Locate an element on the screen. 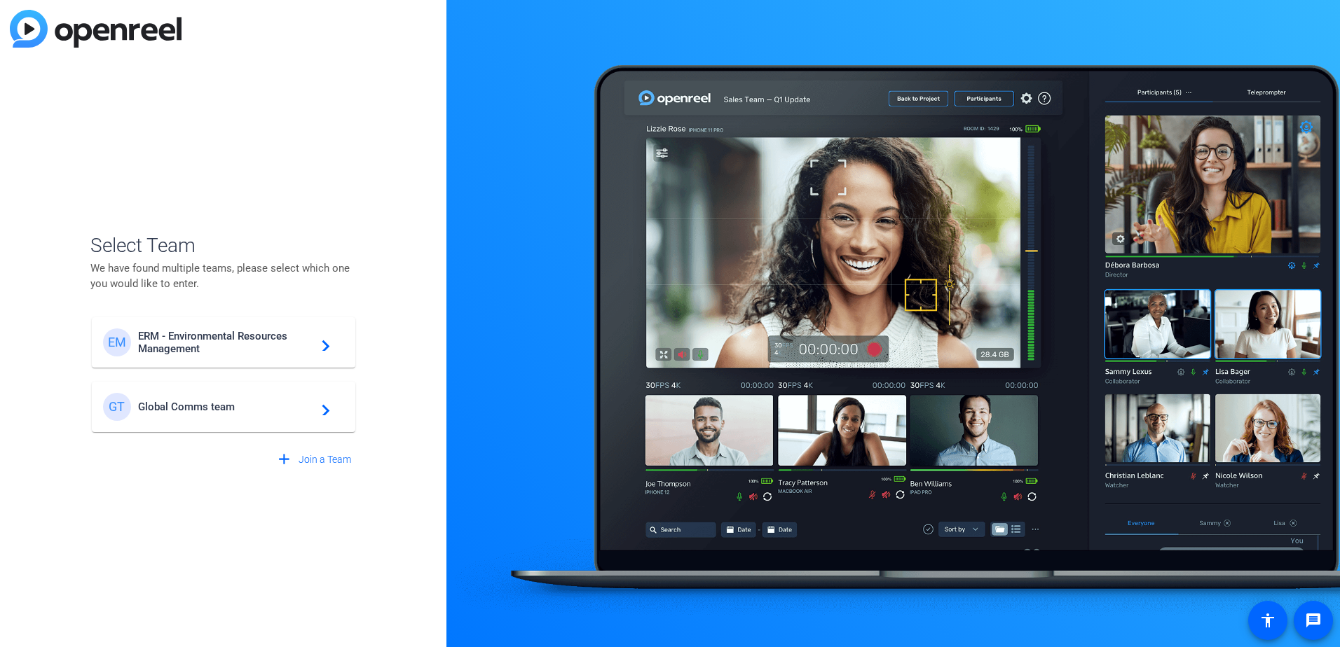 This screenshot has height=647, width=1340. span: Select Team is located at coordinates (224, 246).